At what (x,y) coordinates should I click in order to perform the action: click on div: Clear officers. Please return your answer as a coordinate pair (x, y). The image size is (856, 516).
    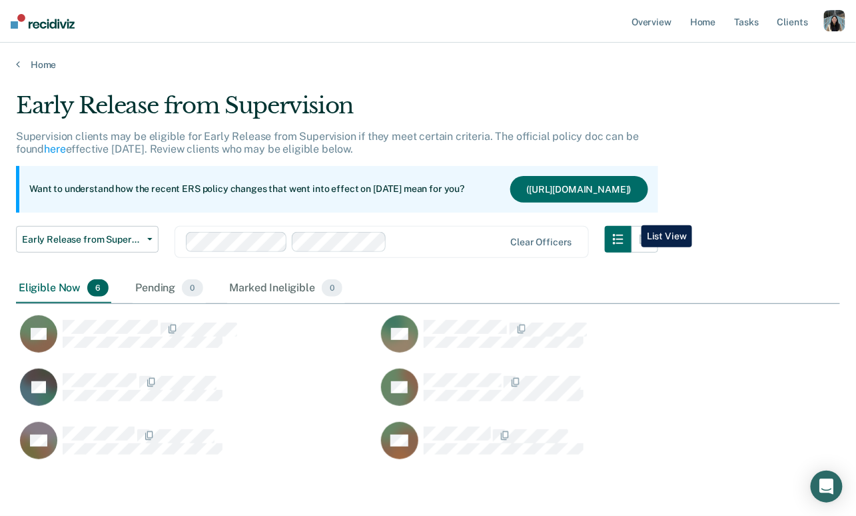
    Looking at the image, I should click on (542, 242).